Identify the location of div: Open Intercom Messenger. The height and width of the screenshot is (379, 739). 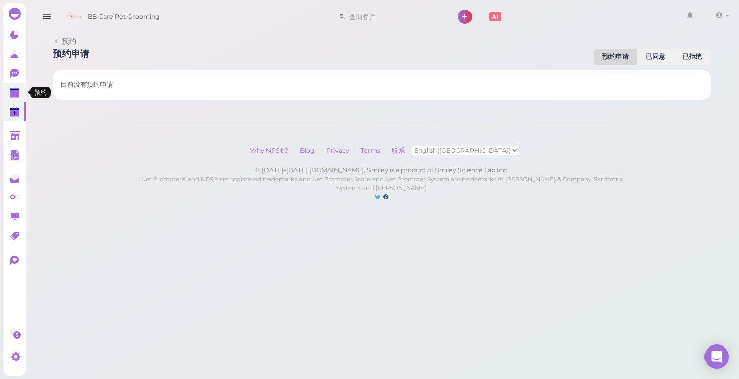
(717, 356).